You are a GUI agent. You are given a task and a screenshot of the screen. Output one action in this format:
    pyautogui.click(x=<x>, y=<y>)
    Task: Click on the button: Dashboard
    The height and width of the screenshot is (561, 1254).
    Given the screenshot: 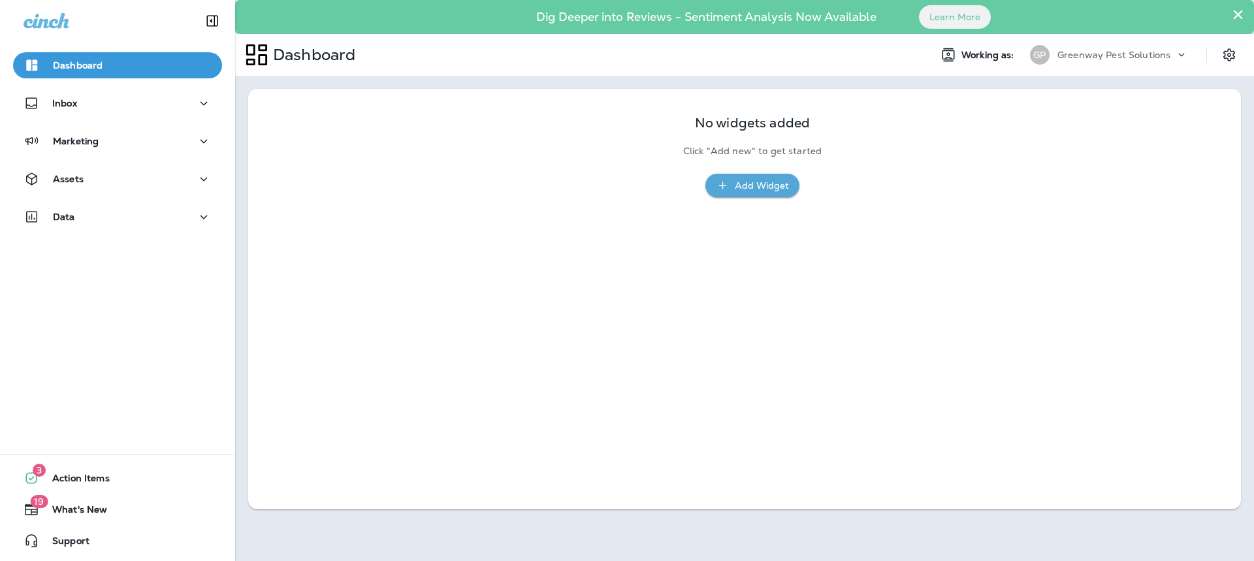 What is the action you would take?
    pyautogui.click(x=118, y=65)
    